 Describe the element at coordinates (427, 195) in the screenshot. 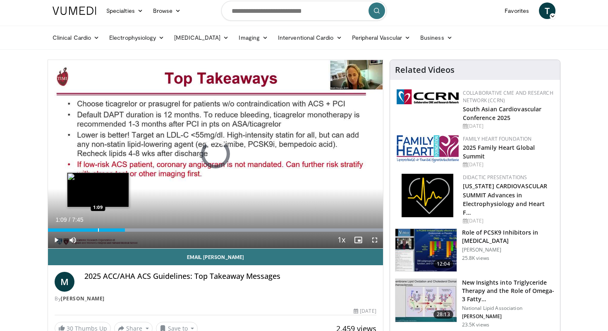

I see `img: 1860aa7a-ba06-47e3-81a4-3dc728c2b4cf.png.150x105_q85_autocrop_double_scale_upscale_version-0.2.png` at that location.